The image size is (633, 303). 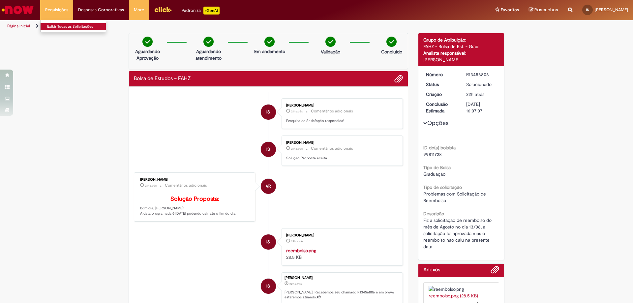 I want to click on p: Aguardando Aprovação, so click(x=147, y=55).